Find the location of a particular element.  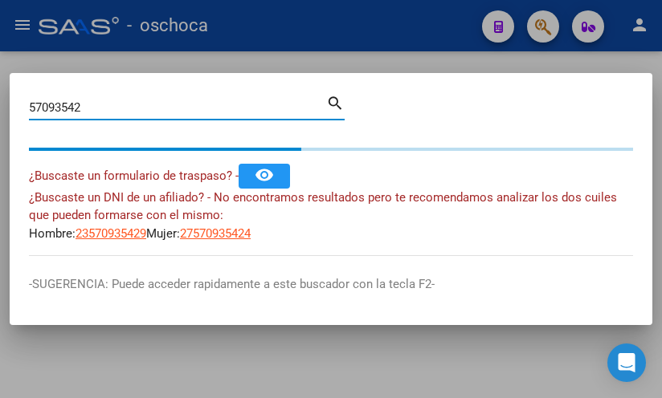

div: Hombre: Mujer: is located at coordinates (331, 216).